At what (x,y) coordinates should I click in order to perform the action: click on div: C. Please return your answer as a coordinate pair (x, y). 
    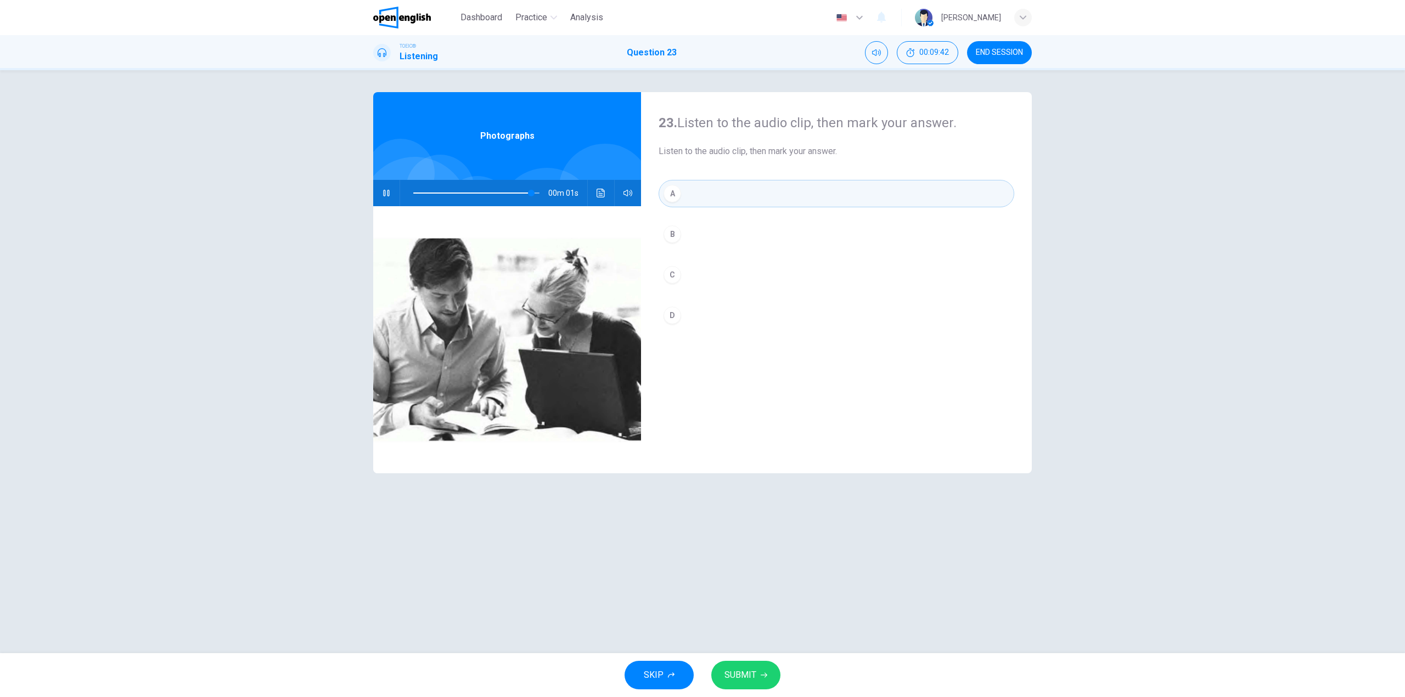
    Looking at the image, I should click on (672, 275).